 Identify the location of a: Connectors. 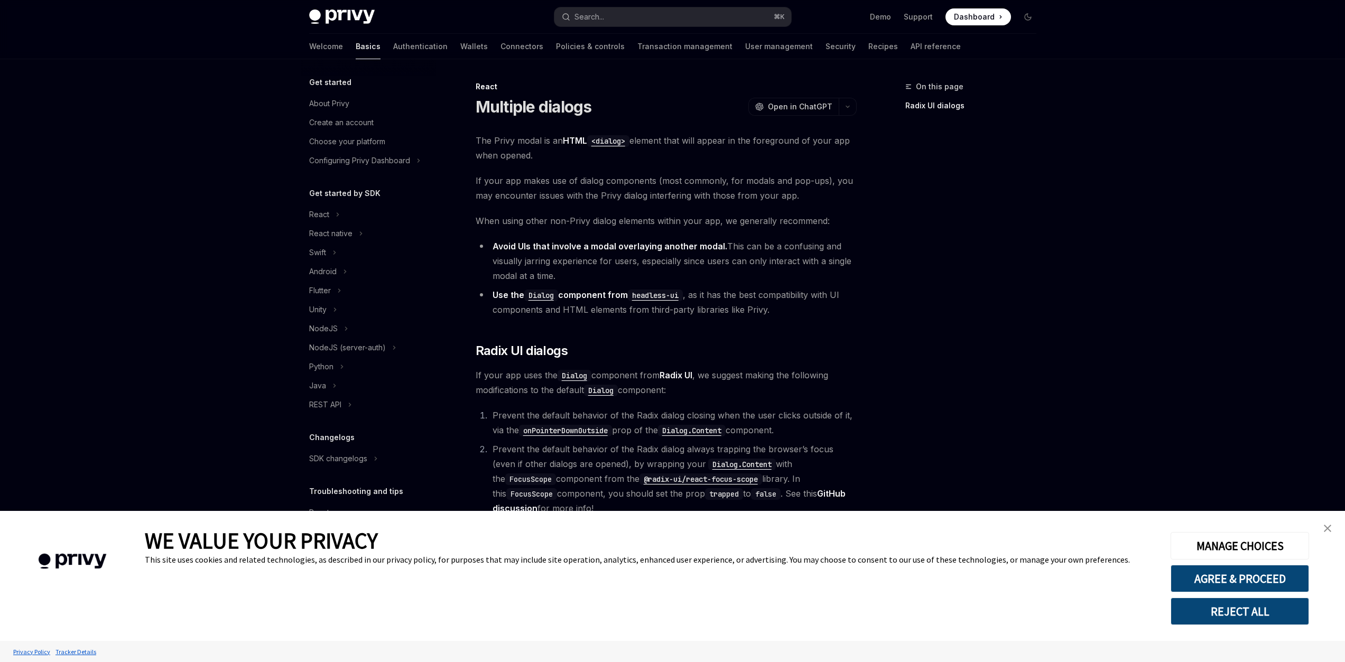
(521, 46).